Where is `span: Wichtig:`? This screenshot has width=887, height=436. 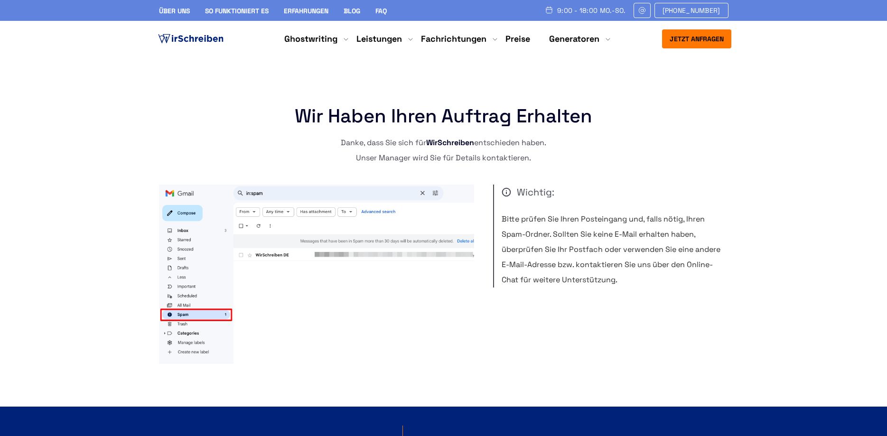
span: Wichtig: is located at coordinates (615, 192).